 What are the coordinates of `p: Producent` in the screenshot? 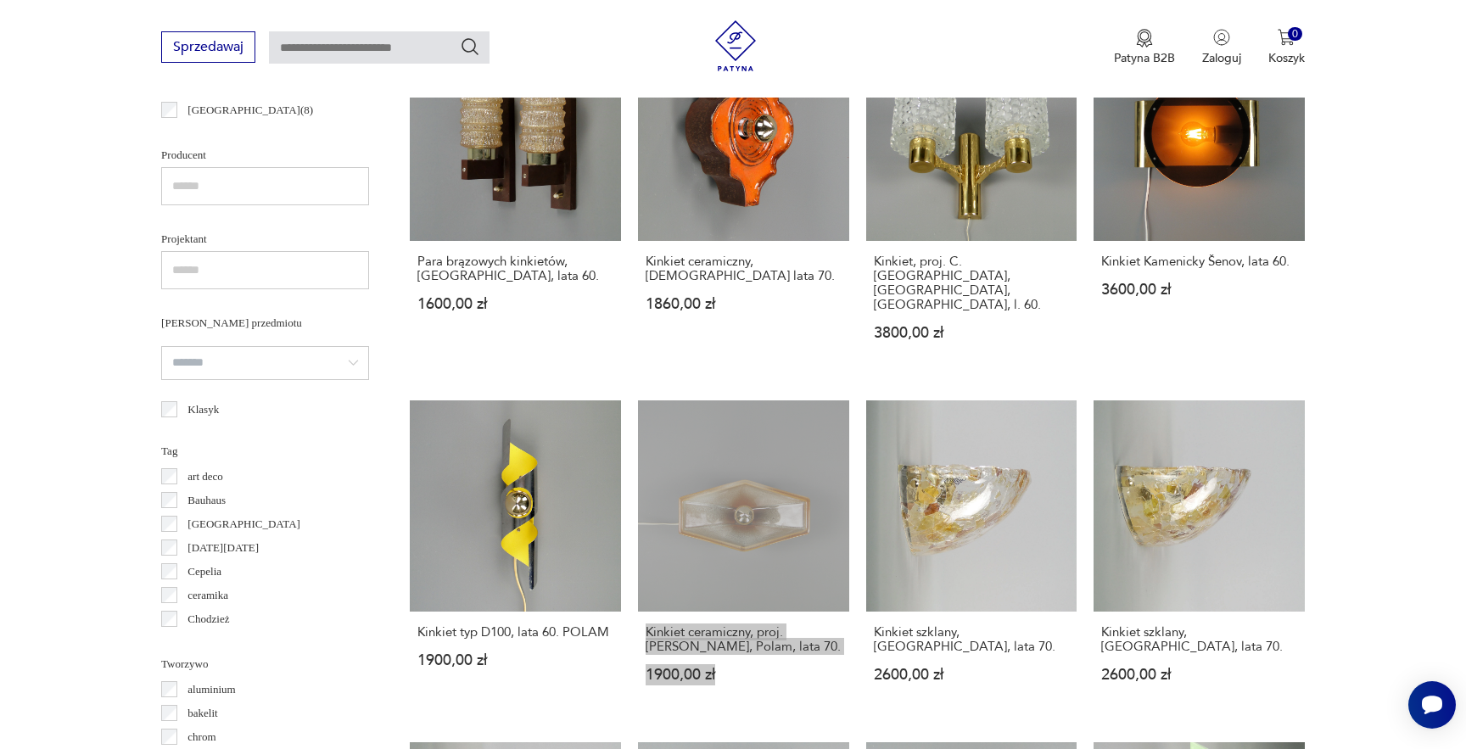 It's located at (265, 155).